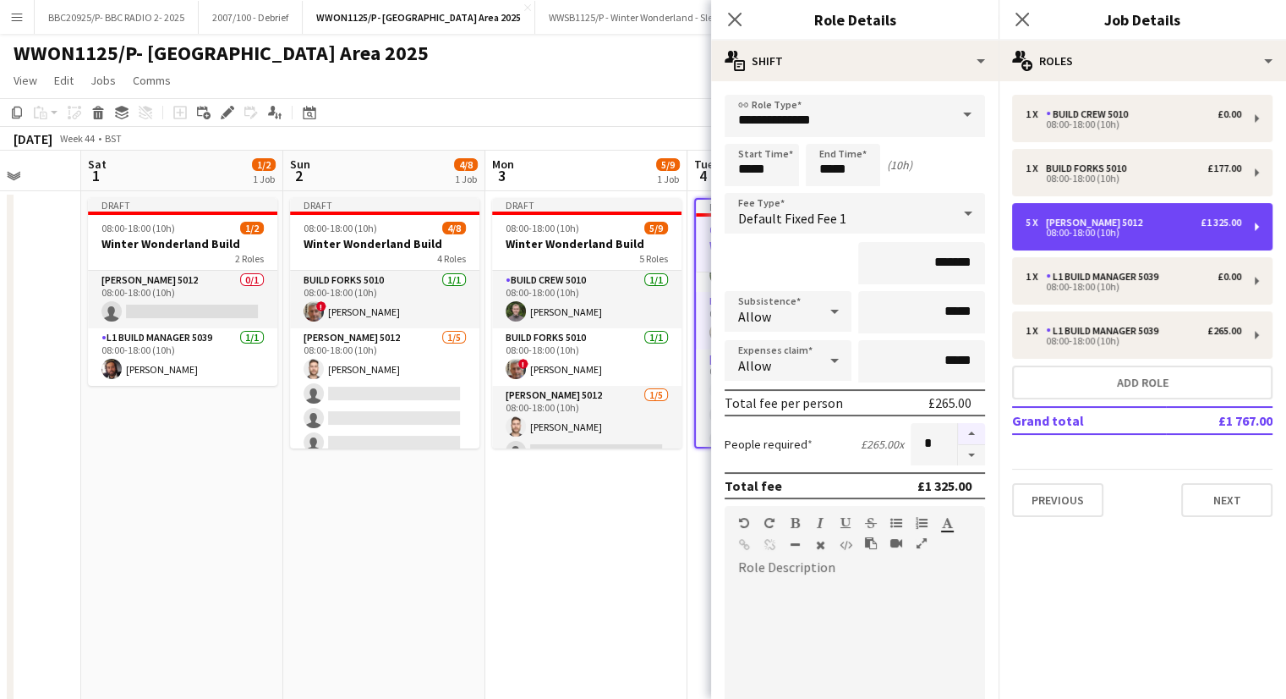  I want to click on button: Italic, so click(820, 523).